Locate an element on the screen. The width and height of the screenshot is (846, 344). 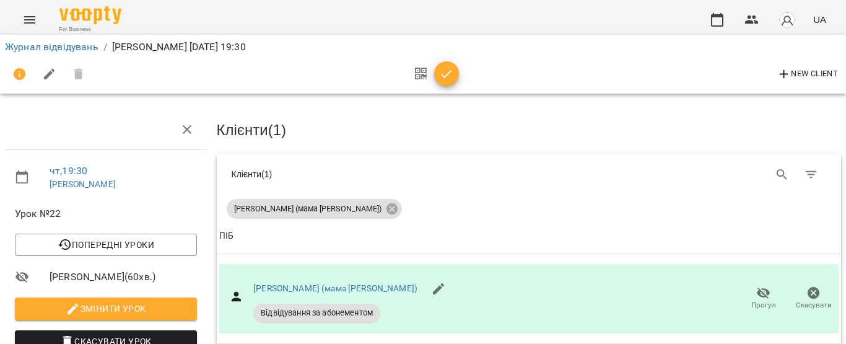
a: Журнал відвідувань is located at coordinates (51, 46).